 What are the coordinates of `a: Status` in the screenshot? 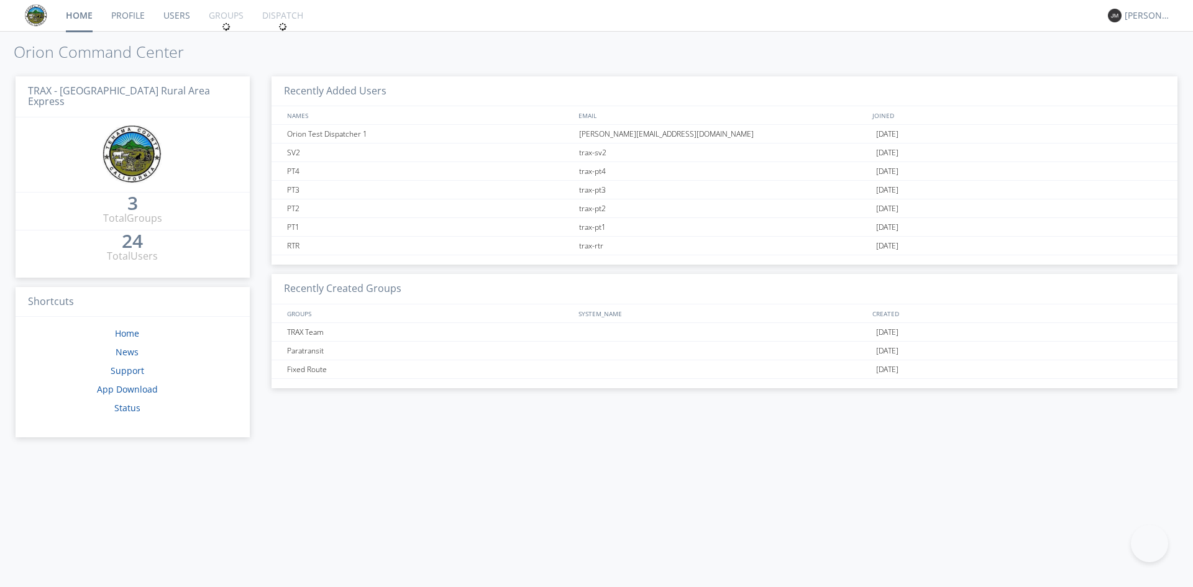 It's located at (127, 408).